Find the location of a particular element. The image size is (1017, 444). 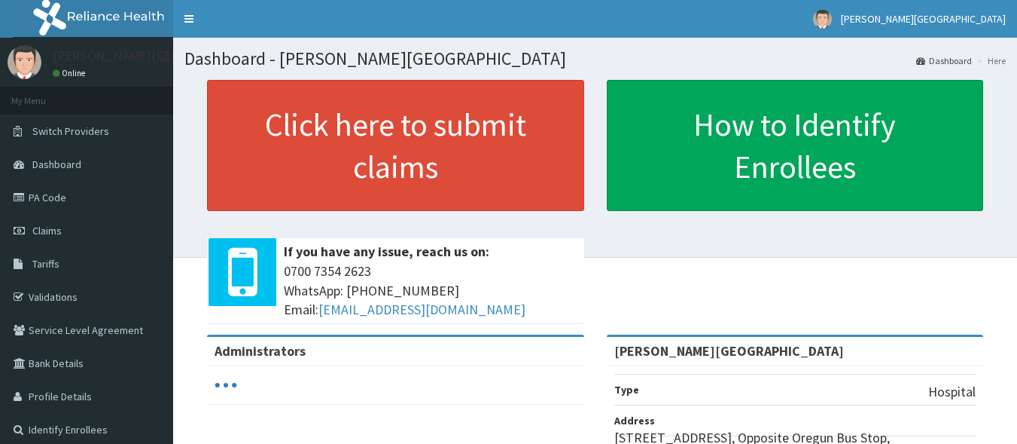

a: Online is located at coordinates (71, 73).